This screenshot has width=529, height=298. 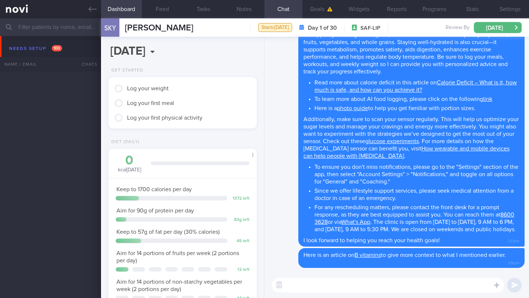 I want to click on li: Read more about calorie deficit in this article on, so click(x=417, y=85).